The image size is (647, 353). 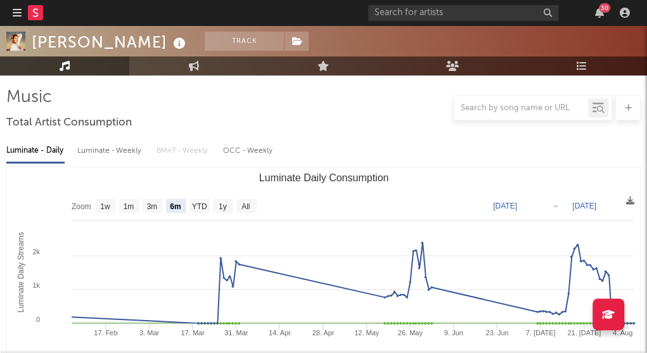 I want to click on text: 12. May, so click(x=367, y=333).